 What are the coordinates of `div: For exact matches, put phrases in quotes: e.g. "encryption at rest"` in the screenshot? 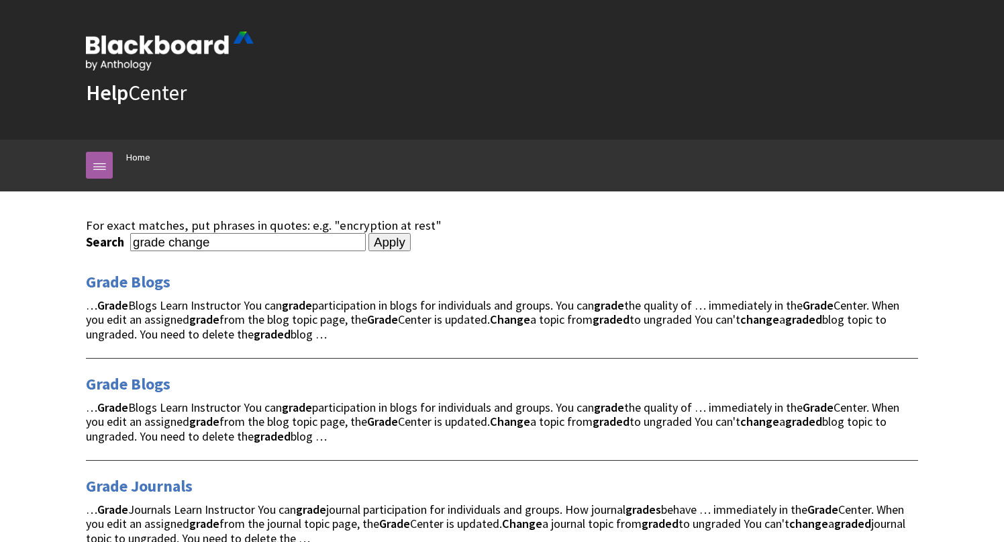 It's located at (502, 226).